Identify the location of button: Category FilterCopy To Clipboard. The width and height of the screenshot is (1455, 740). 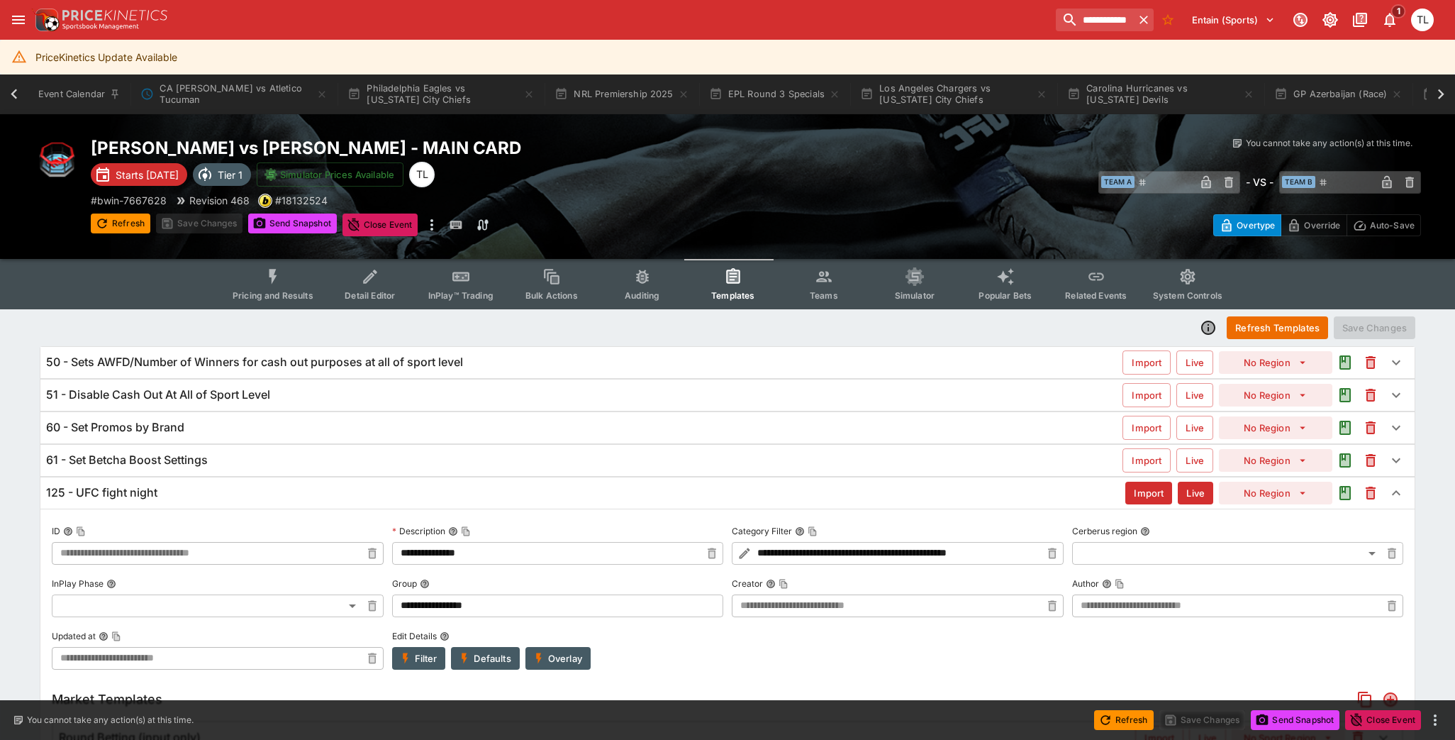
(800, 531).